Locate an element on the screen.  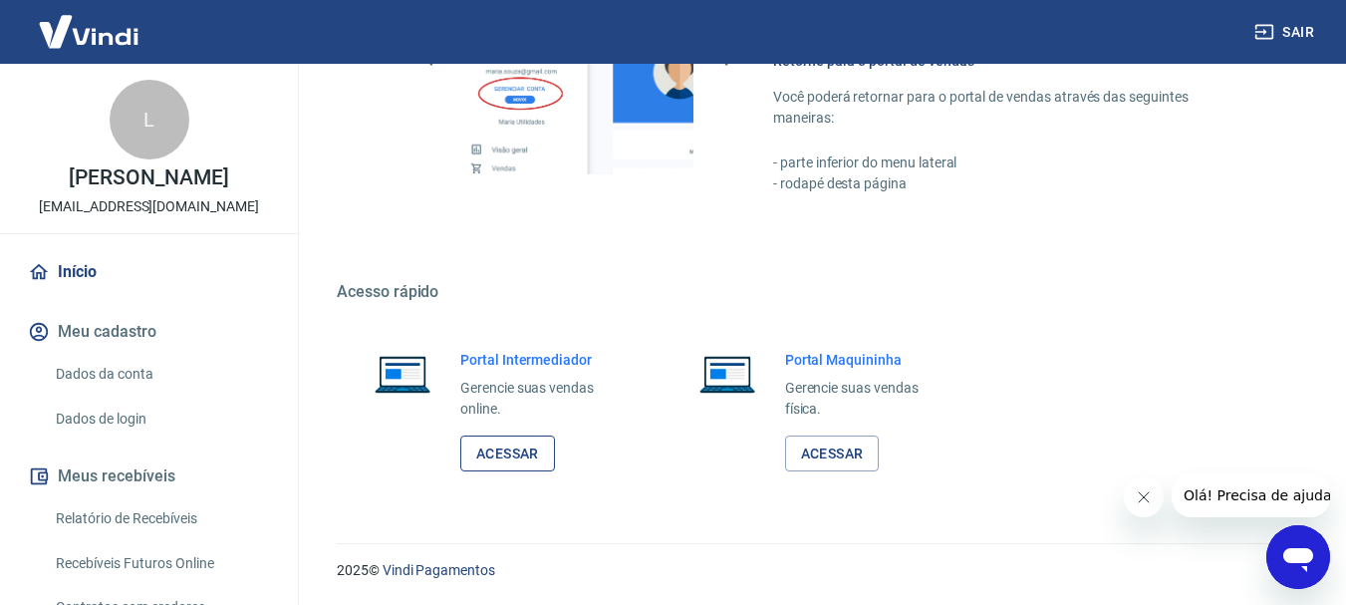
a: Início is located at coordinates (148, 272).